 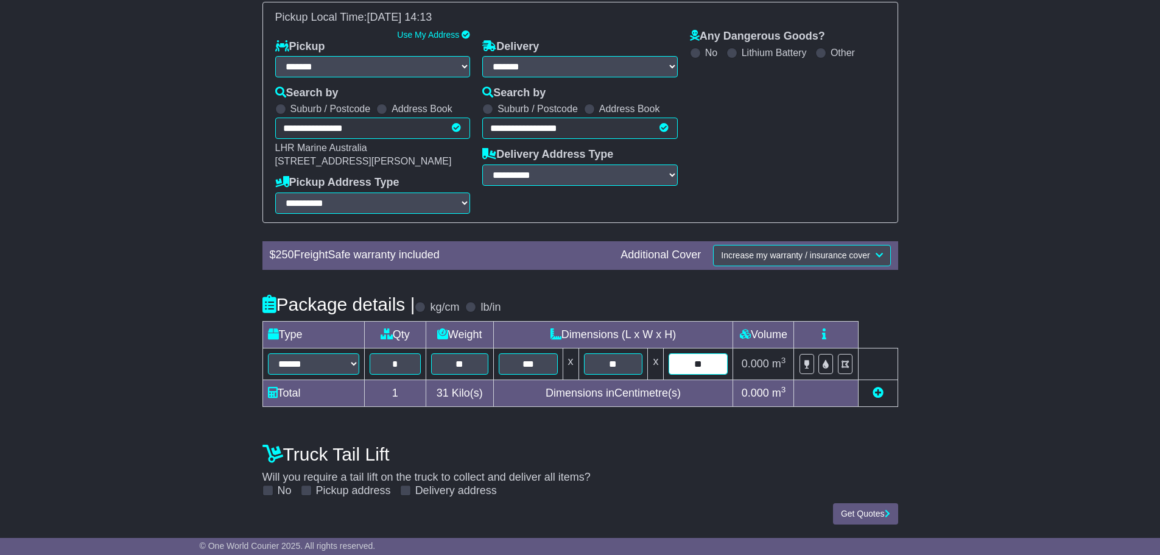 I want to click on div: Additional Cover, so click(x=660, y=255).